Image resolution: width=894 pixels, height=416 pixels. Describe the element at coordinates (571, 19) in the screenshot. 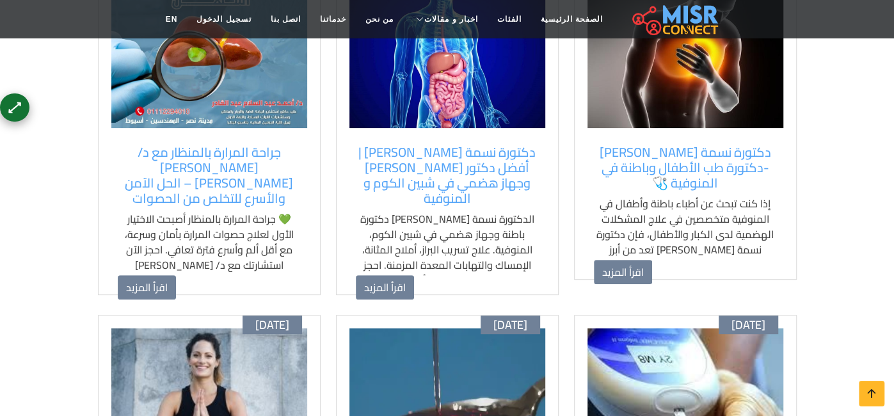

I see `a: الصفحة الرئيسية` at that location.